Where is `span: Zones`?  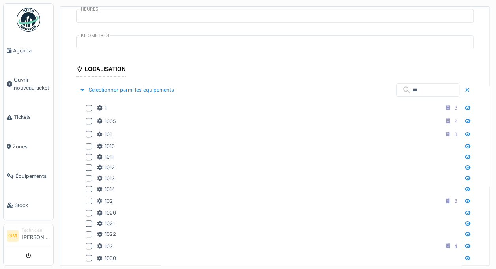 span: Zones is located at coordinates (31, 146).